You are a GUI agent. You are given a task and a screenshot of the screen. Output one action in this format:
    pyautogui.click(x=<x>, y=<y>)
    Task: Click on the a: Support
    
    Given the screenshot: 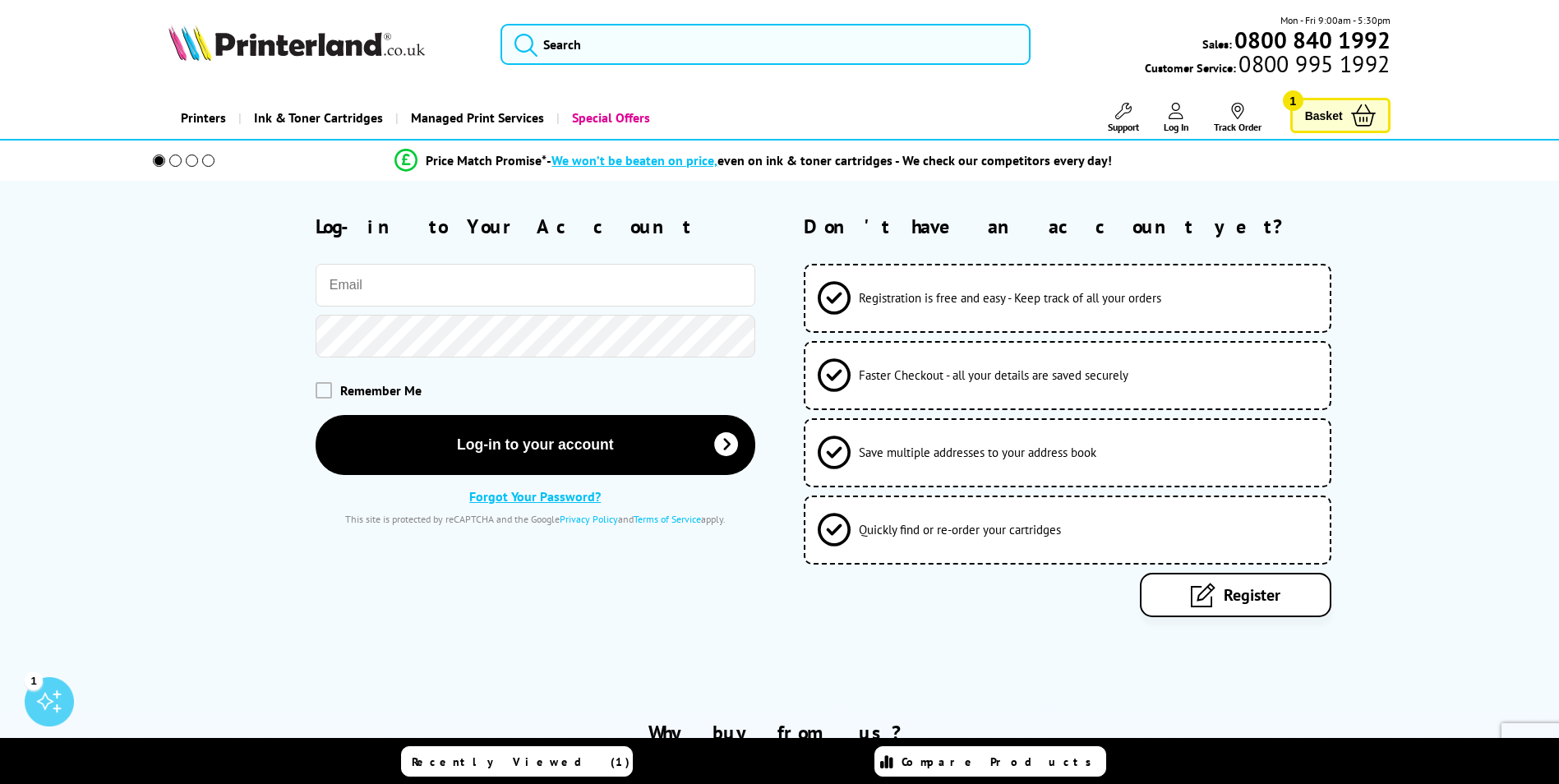 What is the action you would take?
    pyautogui.click(x=1124, y=117)
    